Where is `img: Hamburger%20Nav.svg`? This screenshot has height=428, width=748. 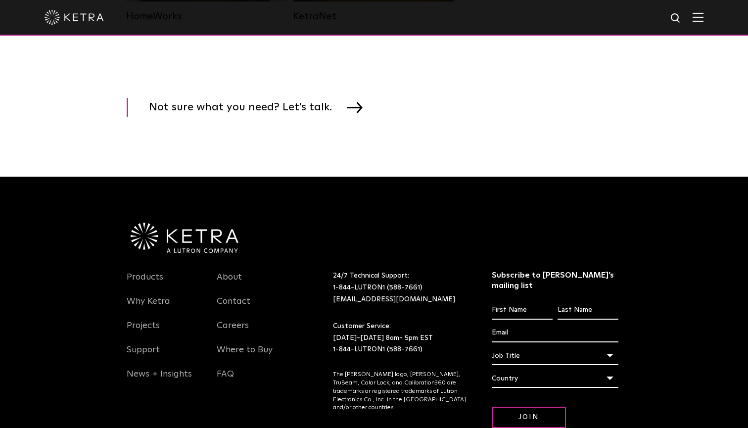 img: Hamburger%20Nav.svg is located at coordinates (698, 17).